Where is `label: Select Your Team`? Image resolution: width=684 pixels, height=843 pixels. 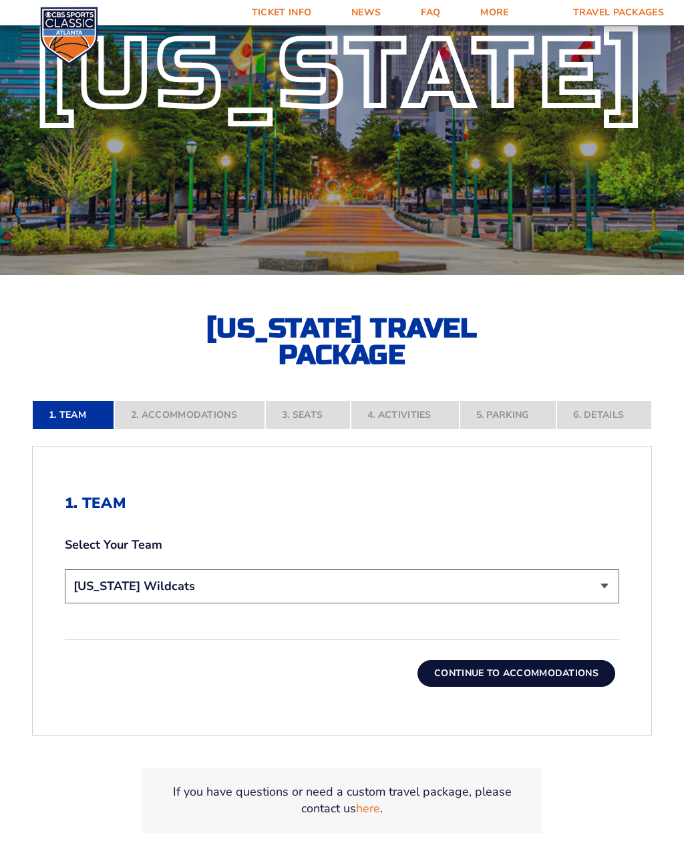
label: Select Your Team is located at coordinates (342, 545).